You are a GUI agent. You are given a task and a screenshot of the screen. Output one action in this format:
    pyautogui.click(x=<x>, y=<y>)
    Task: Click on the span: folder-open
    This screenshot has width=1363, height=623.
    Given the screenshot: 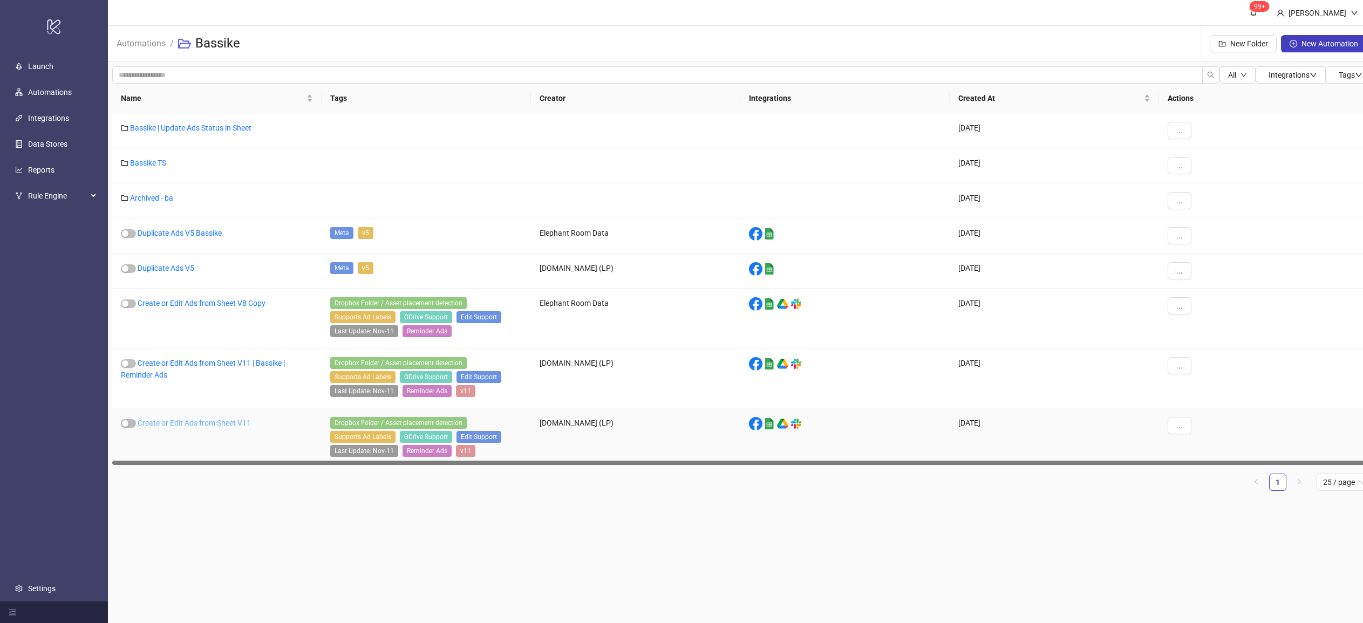 What is the action you would take?
    pyautogui.click(x=184, y=44)
    